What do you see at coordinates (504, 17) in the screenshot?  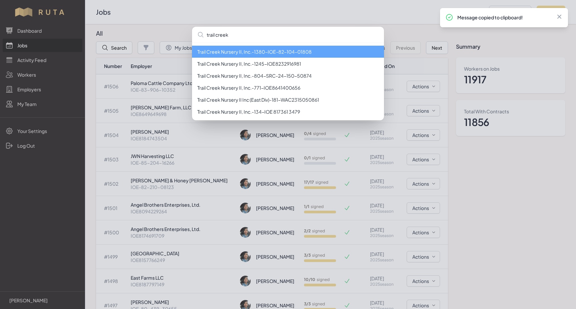 I see `p: Message copied to clipboard!` at bounding box center [504, 17].